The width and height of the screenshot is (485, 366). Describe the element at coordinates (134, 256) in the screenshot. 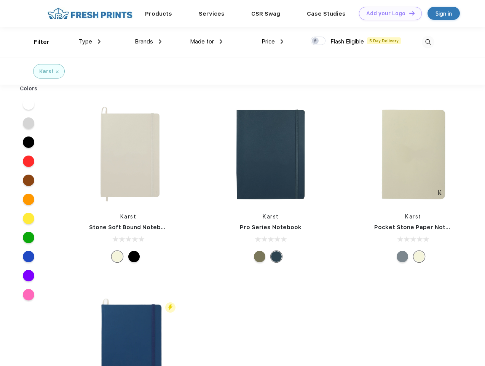

I see `div: Black` at that location.